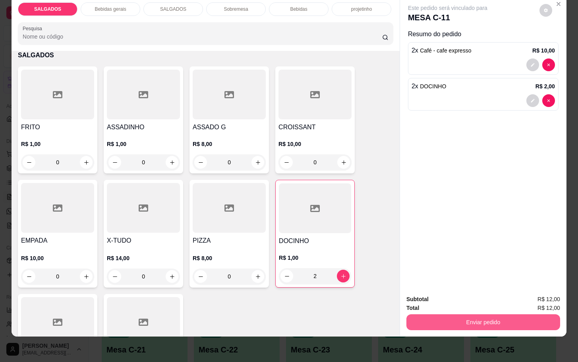 This screenshot has height=362, width=578. Describe the element at coordinates (413, 308) in the screenshot. I see `strong: Total` at that location.